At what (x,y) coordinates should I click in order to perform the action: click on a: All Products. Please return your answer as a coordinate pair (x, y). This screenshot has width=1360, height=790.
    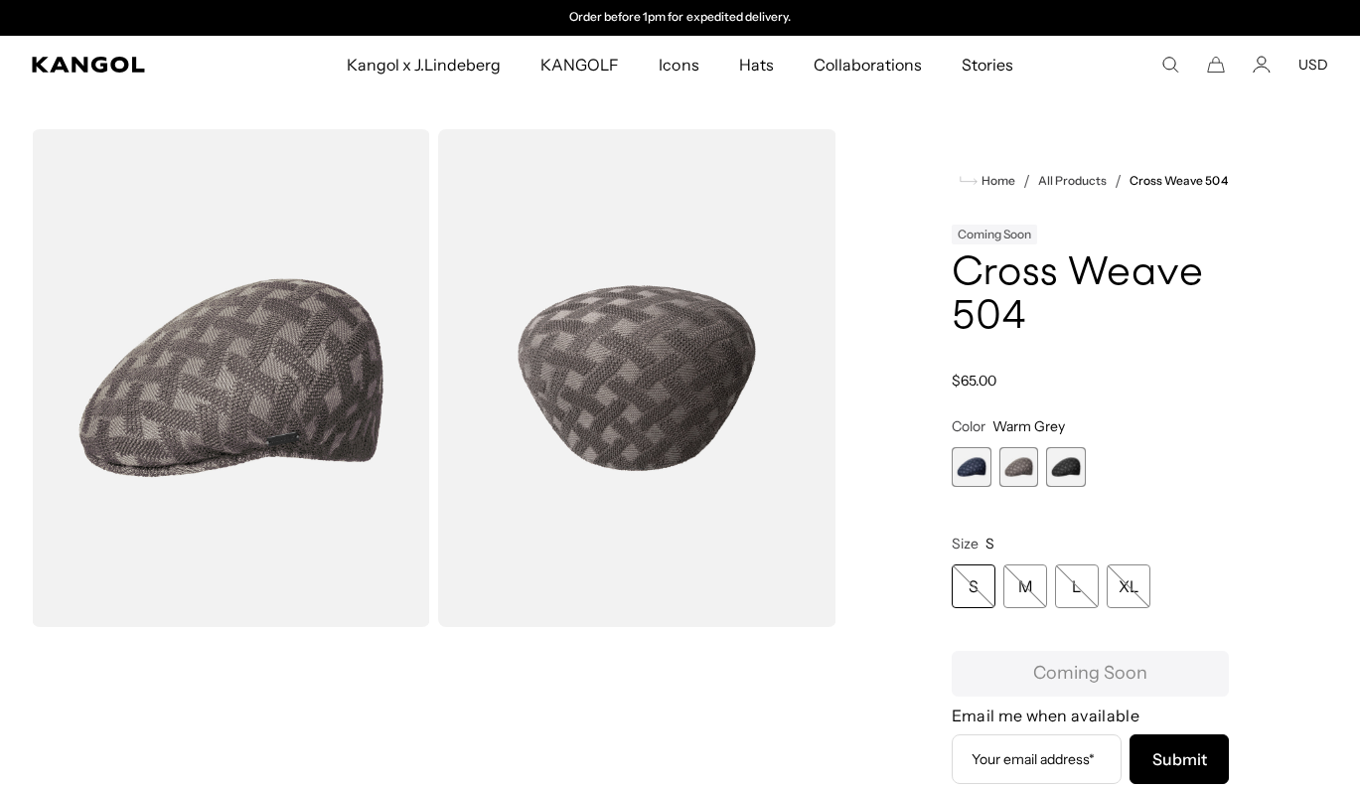
    Looking at the image, I should click on (1072, 181).